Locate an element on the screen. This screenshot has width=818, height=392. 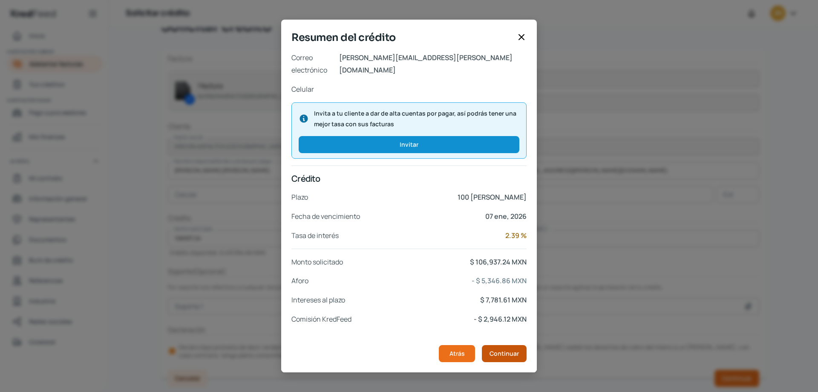
p: $ 7,781.61 MXN is located at coordinates (503, 300).